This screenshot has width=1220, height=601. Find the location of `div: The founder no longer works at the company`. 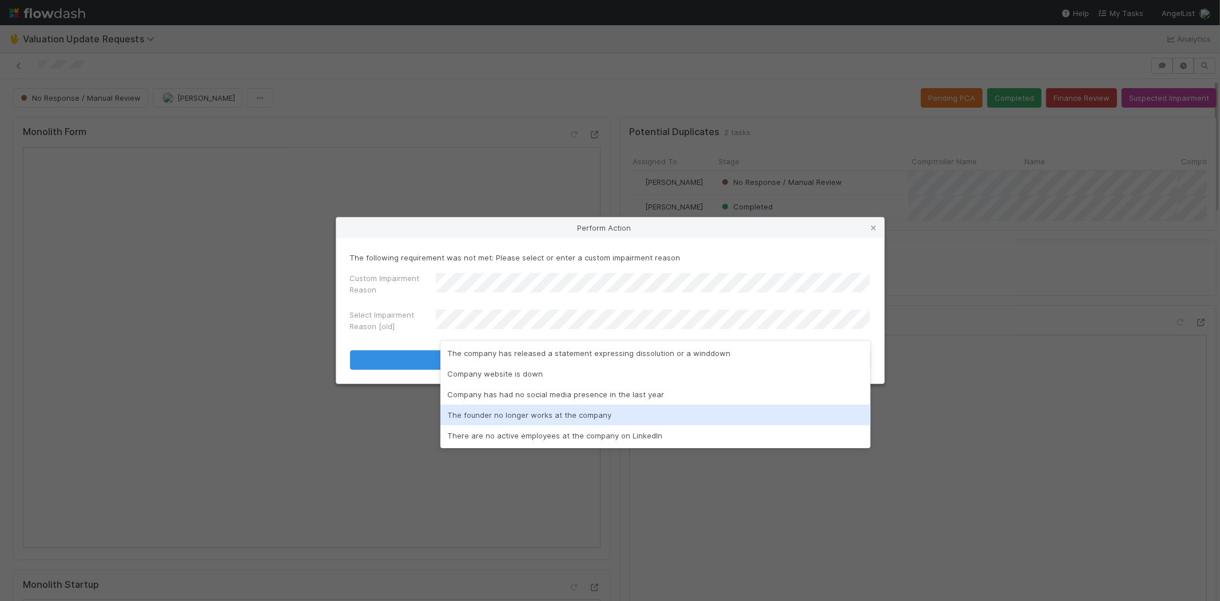

div: The founder no longer works at the company is located at coordinates (656, 415).